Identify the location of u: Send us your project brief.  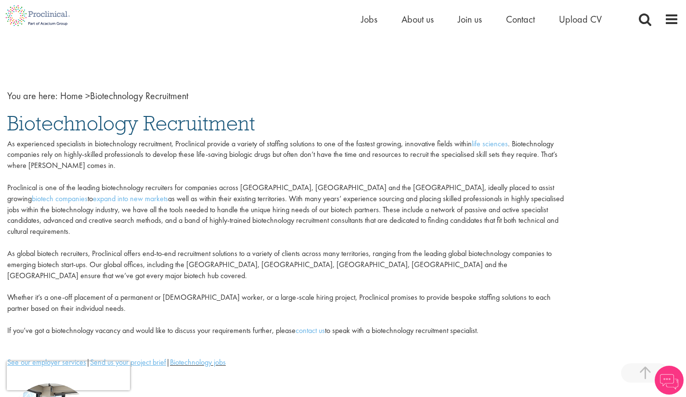
(128, 362).